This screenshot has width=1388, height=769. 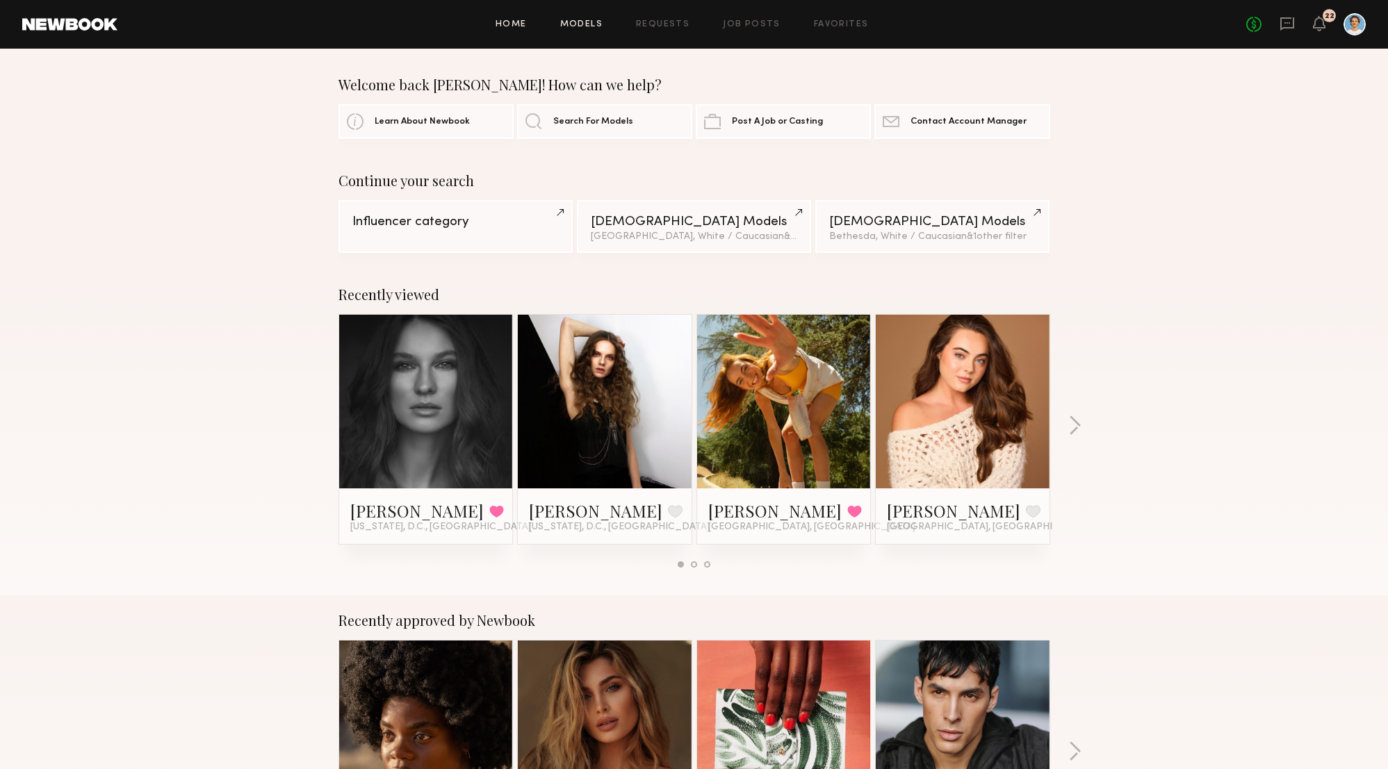 What do you see at coordinates (426, 122) in the screenshot?
I see `a: Learn About Newbook` at bounding box center [426, 122].